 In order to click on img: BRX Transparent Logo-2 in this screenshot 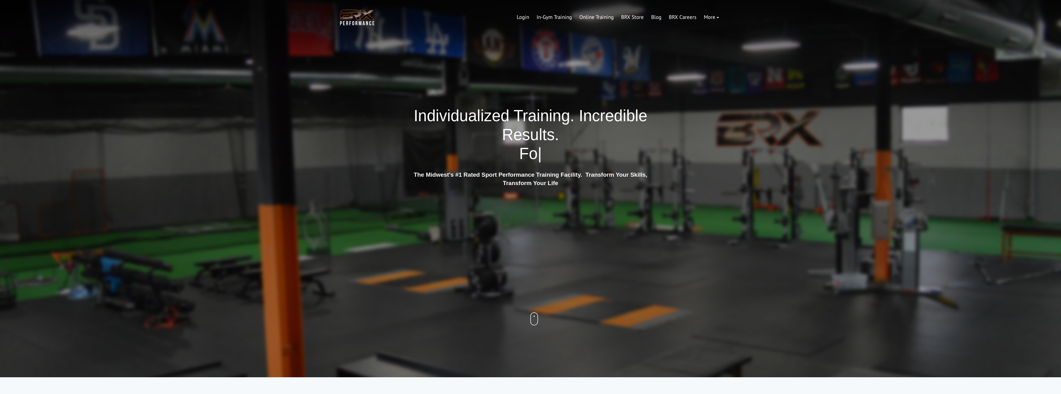, I will do `click(357, 17)`.